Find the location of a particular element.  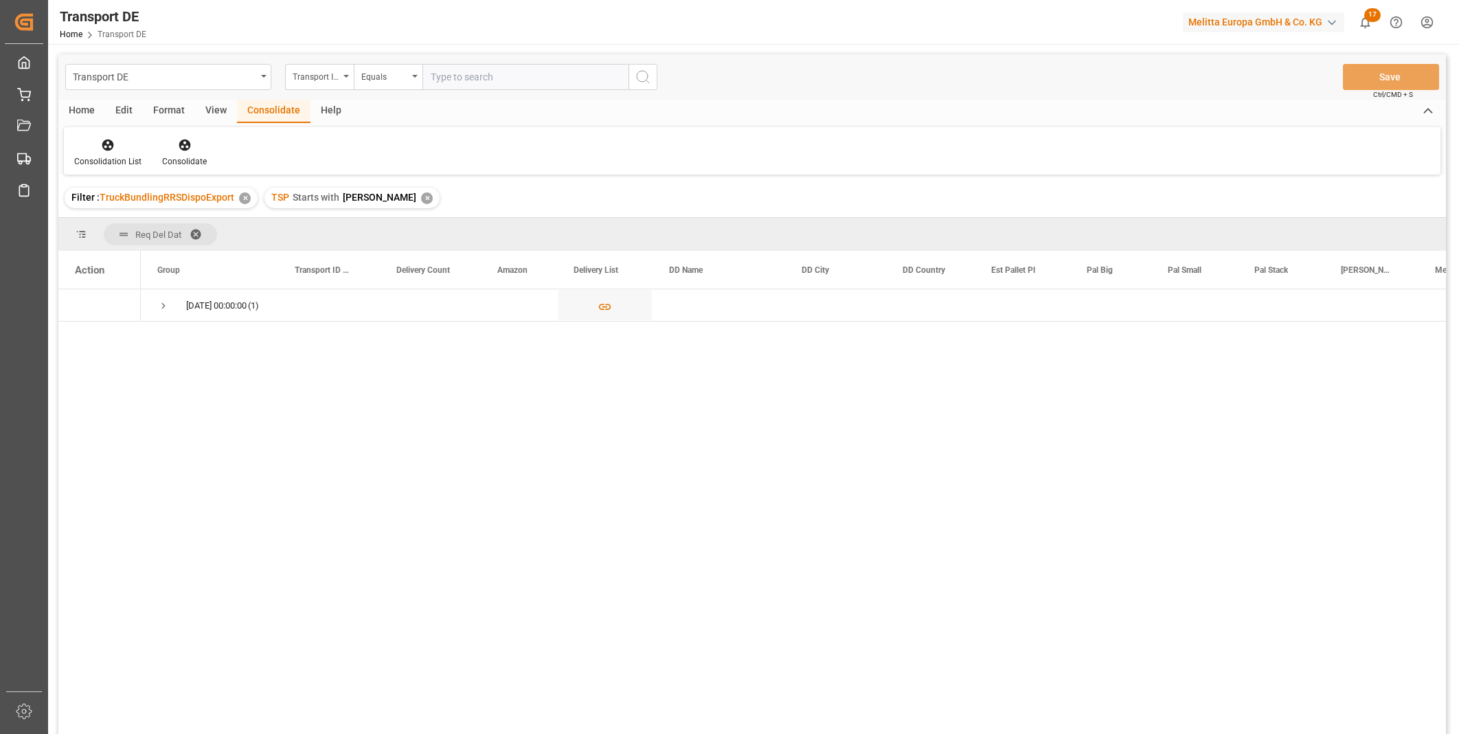

div: Equals is located at coordinates (385, 75).